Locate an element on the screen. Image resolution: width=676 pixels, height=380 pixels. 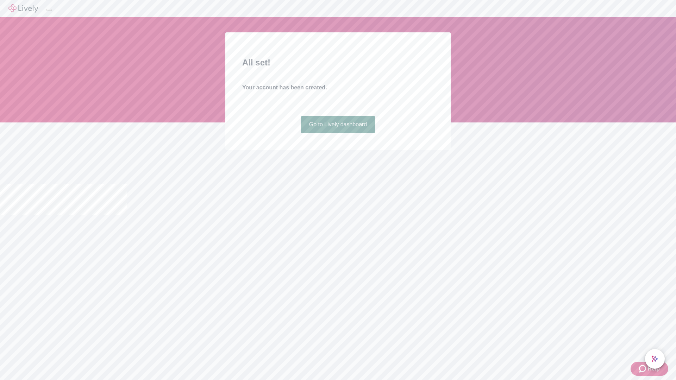
img: Lively is located at coordinates (23, 8).